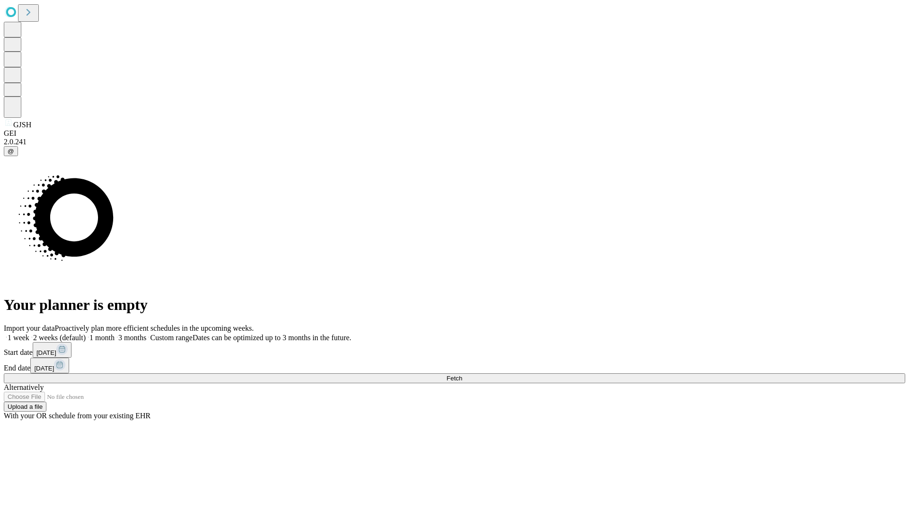 The image size is (909, 511). What do you see at coordinates (59, 338) in the screenshot?
I see `span: 2 weeks (default)` at bounding box center [59, 338].